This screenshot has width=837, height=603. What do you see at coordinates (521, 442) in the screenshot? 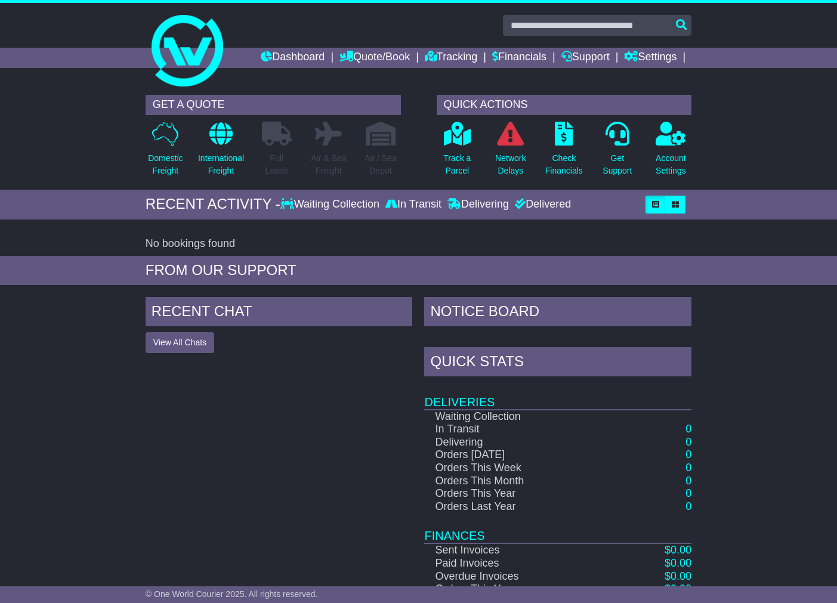
I see `td: Delivering` at bounding box center [521, 442].